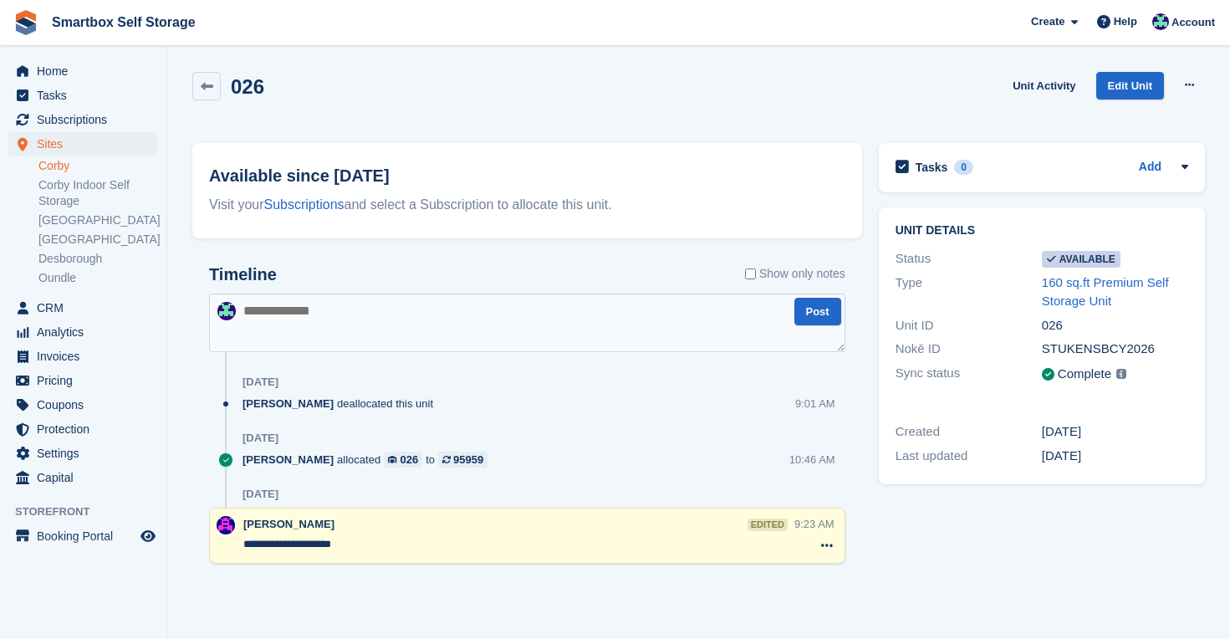 This screenshot has width=1230, height=639. I want to click on img: icon-info-grey-7440780725fd019a000dd9b08b2336e03edf1995a4989e88bcd33f0948082b44.svg, so click(1121, 374).